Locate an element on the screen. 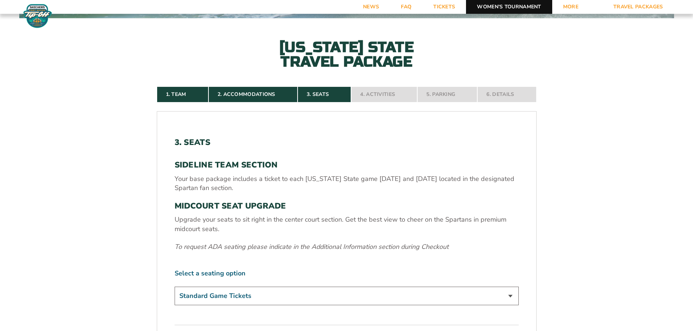 Image resolution: width=693 pixels, height=331 pixels. em: To request ADA seating please indicate in the Additional Information section during Checkout is located at coordinates (311, 247).